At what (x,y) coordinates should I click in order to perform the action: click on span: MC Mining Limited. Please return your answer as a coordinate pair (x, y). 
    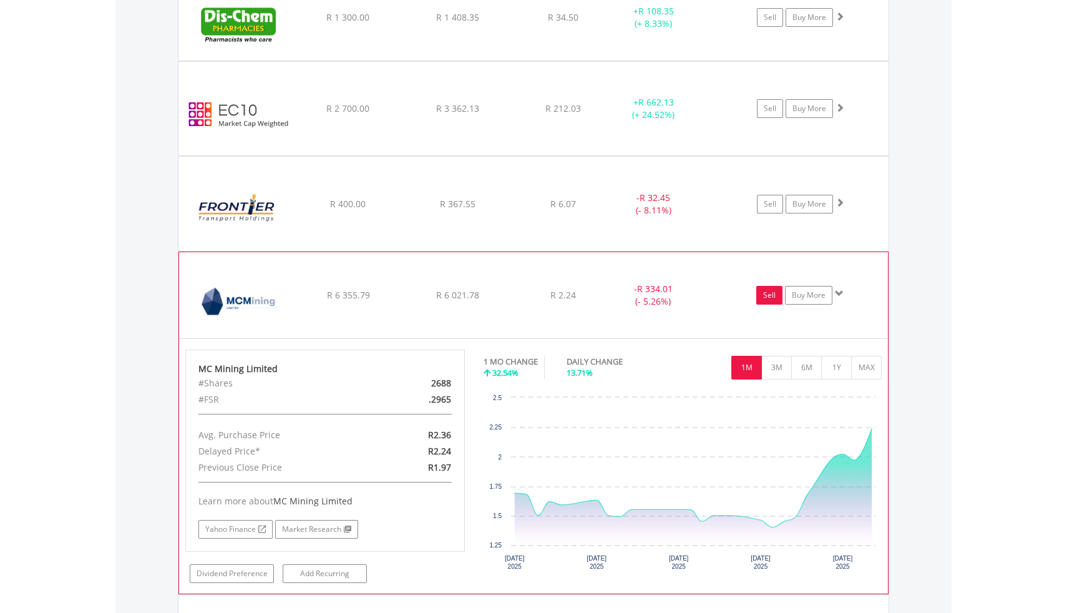
    Looking at the image, I should click on (313, 500).